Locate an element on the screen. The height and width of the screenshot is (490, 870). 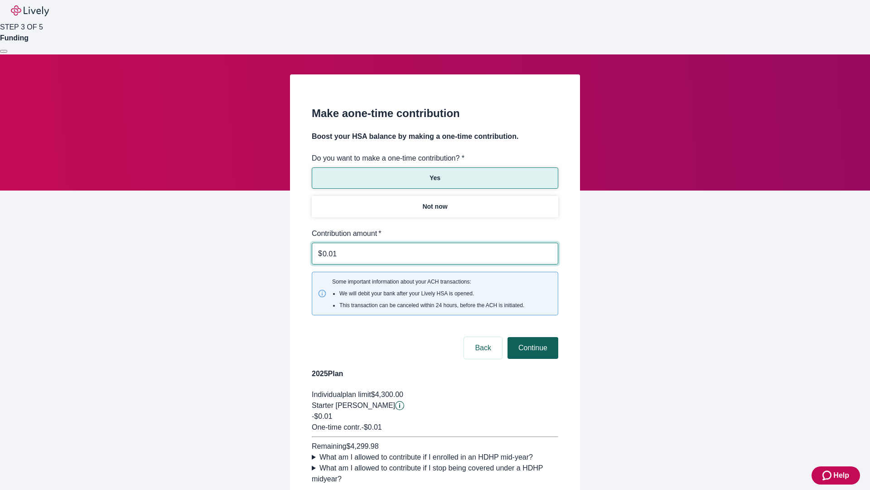
button: Not now is located at coordinates (435, 206).